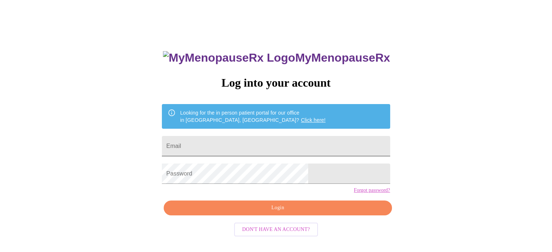 The height and width of the screenshot is (252, 552). What do you see at coordinates (276, 83) in the screenshot?
I see `h3: Log into your account` at bounding box center [276, 83].